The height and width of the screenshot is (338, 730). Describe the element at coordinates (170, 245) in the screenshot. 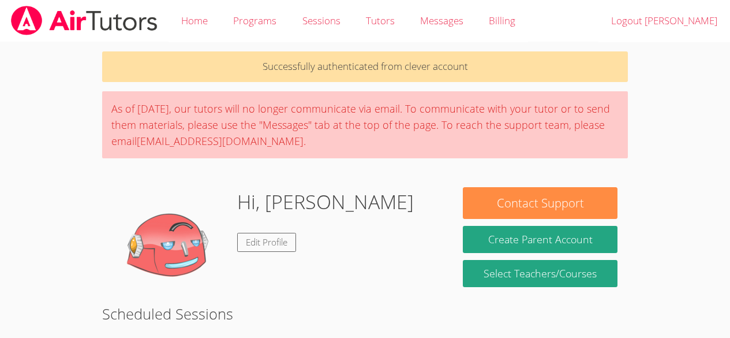

I see `img: default.png` at that location.